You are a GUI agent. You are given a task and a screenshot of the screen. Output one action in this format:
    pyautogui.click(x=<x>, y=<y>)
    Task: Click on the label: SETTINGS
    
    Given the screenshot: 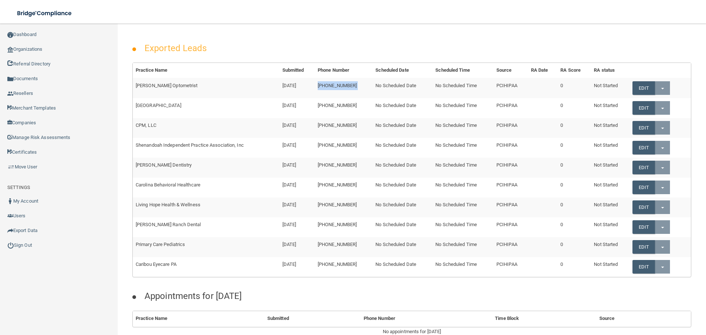 What is the action you would take?
    pyautogui.click(x=19, y=188)
    